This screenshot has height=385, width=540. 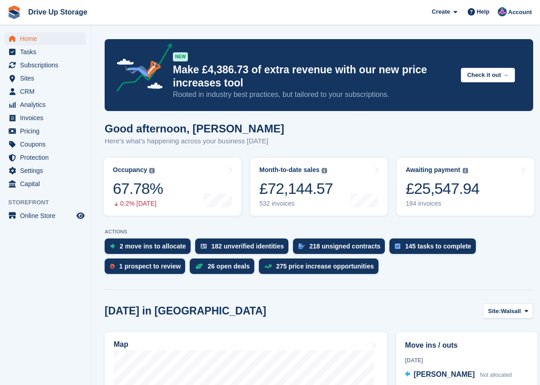 I want to click on span: Home, so click(x=47, y=39).